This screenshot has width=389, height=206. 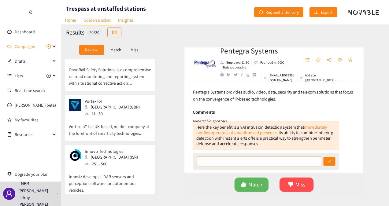 I want to click on button: redoRequest a Delivery, so click(x=279, y=12).